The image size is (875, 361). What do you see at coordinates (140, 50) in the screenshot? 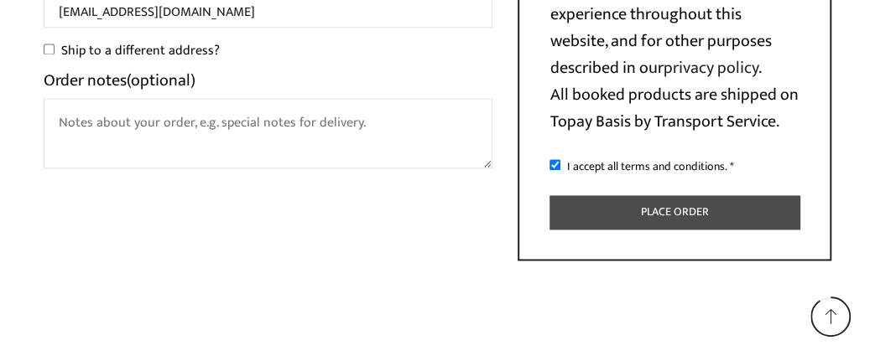
I see `span: Ship to a different address?` at bounding box center [140, 50].